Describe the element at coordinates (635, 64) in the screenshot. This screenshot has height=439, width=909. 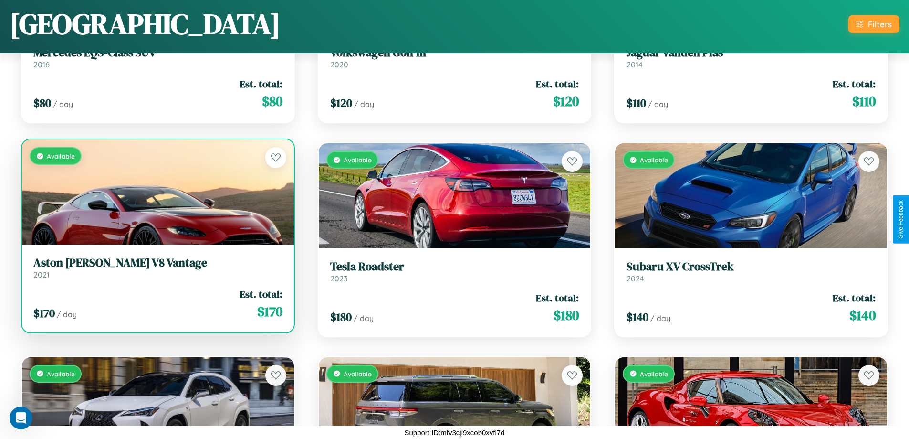
I see `span: 2014` at that location.